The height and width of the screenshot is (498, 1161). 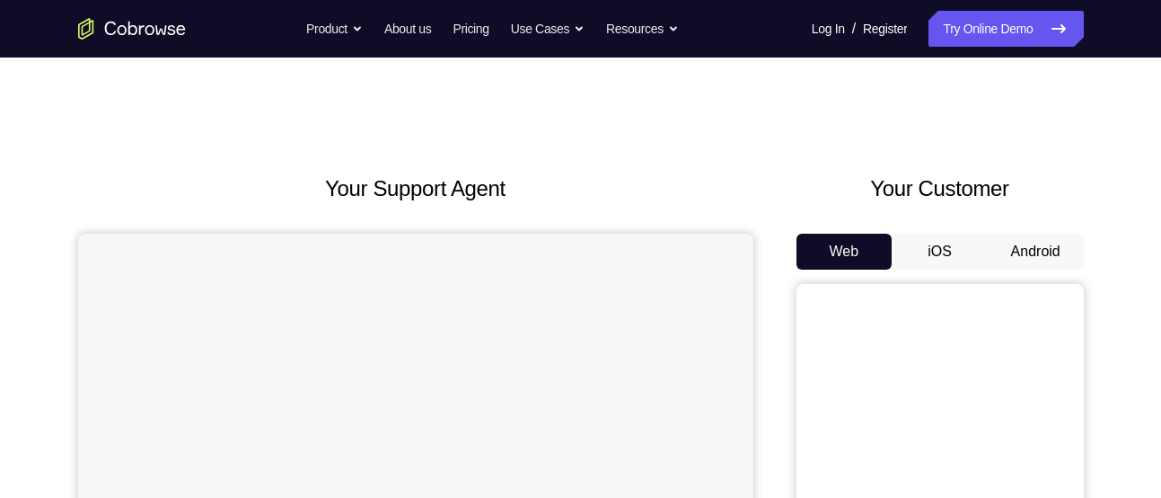 What do you see at coordinates (416, 189) in the screenshot?
I see `h2: Your Support Agent` at bounding box center [416, 189].